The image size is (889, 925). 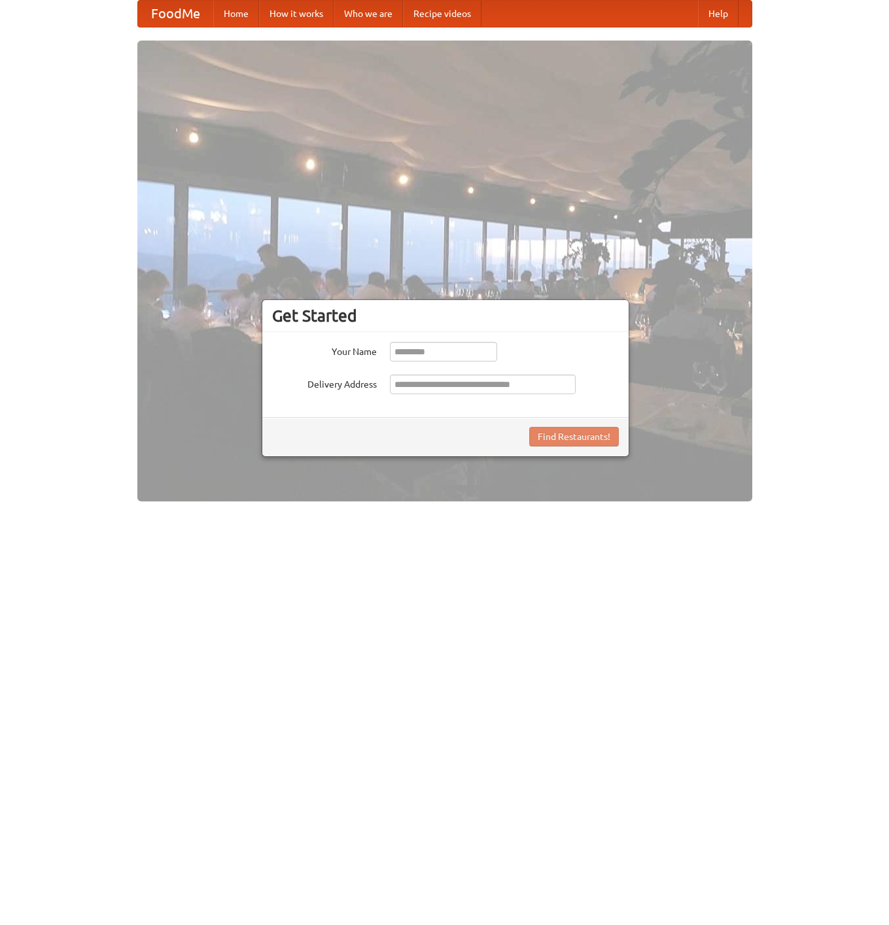 I want to click on a: Who we are, so click(x=368, y=14).